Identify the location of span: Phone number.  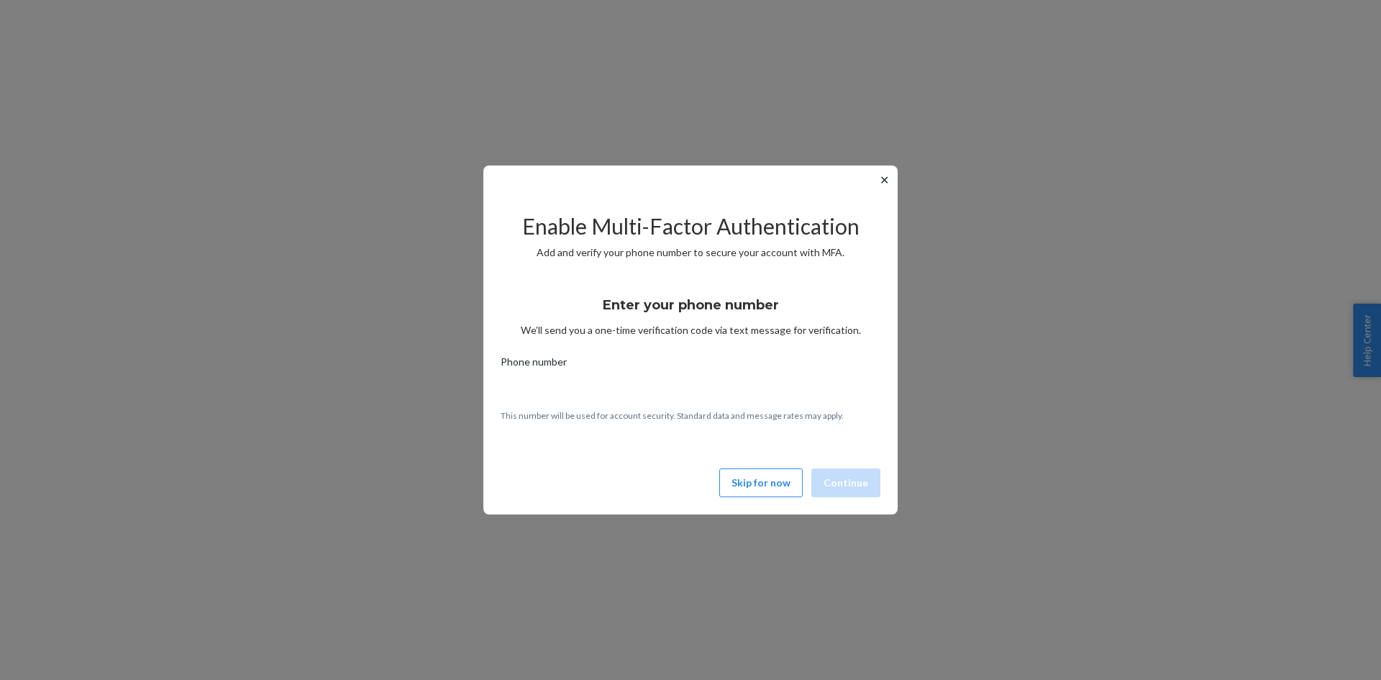
(534, 365).